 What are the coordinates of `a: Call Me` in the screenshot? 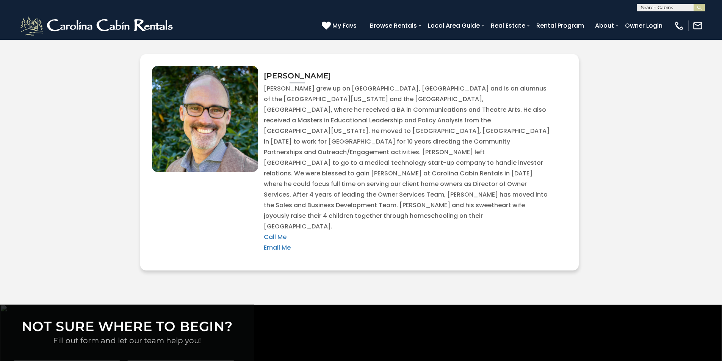 It's located at (275, 237).